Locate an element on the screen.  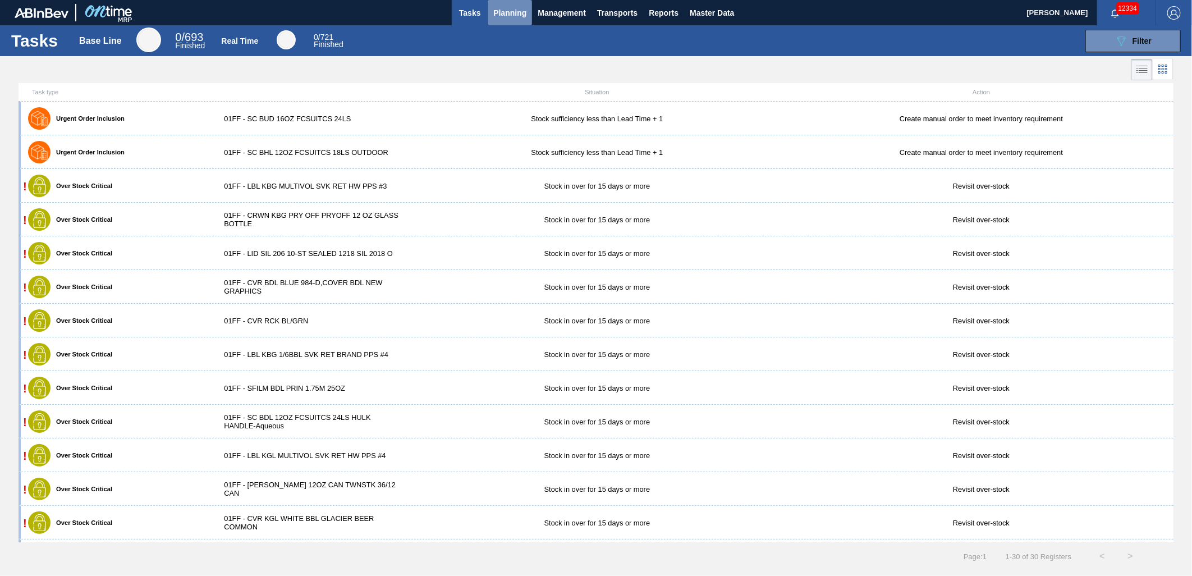
img: Logout is located at coordinates (1174, 13).